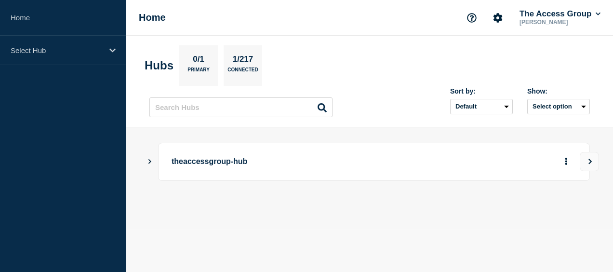  What do you see at coordinates (560, 14) in the screenshot?
I see `button: The Access Group` at bounding box center [560, 14].